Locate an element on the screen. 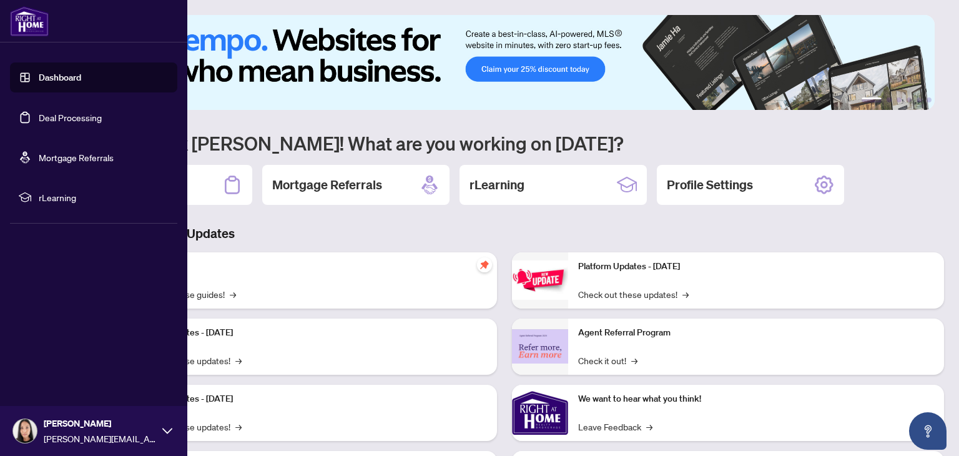 Image resolution: width=959 pixels, height=456 pixels. a: Deal Processing is located at coordinates (70, 117).